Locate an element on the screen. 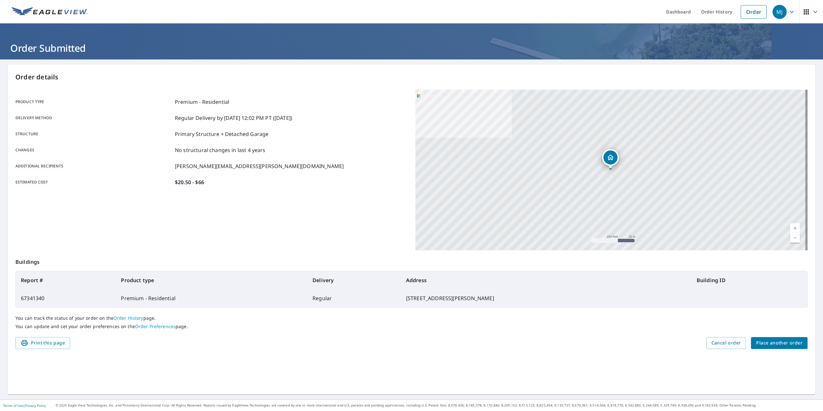 The height and width of the screenshot is (411, 823). p: Additional recipients is located at coordinates (94, 166).